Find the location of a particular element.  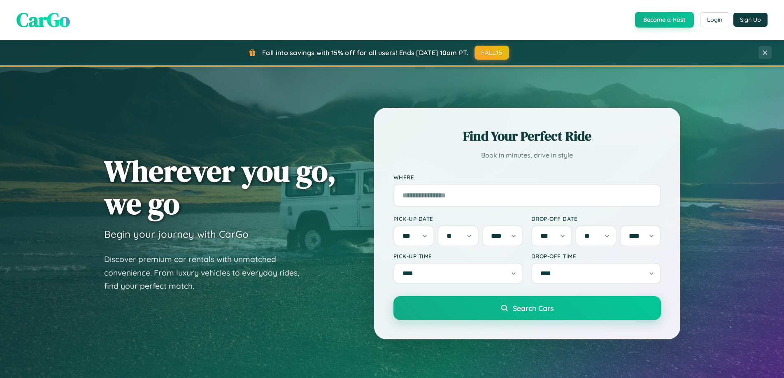

p: Book in minutes, drive in style is located at coordinates (527, 155).